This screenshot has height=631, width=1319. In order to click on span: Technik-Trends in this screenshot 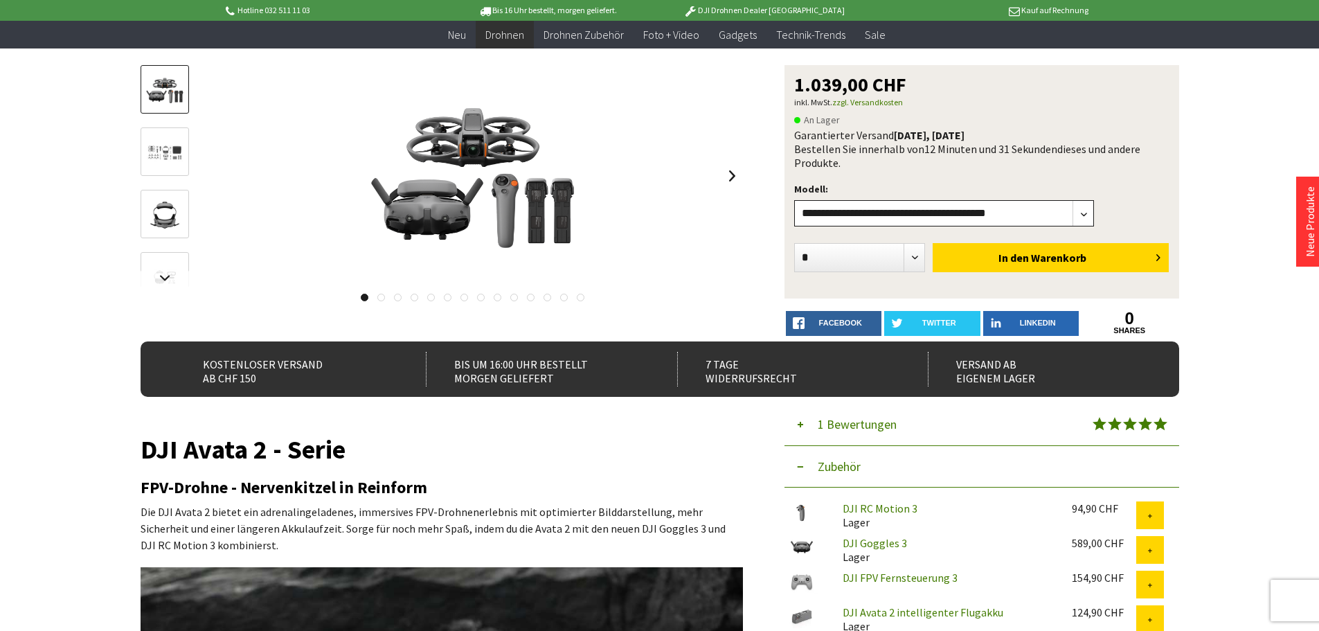, I will do `click(811, 35)`.